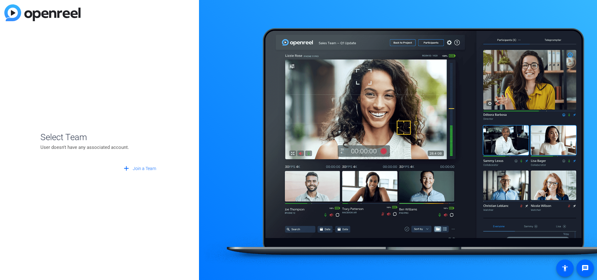  I want to click on span: Select Team, so click(100, 137).